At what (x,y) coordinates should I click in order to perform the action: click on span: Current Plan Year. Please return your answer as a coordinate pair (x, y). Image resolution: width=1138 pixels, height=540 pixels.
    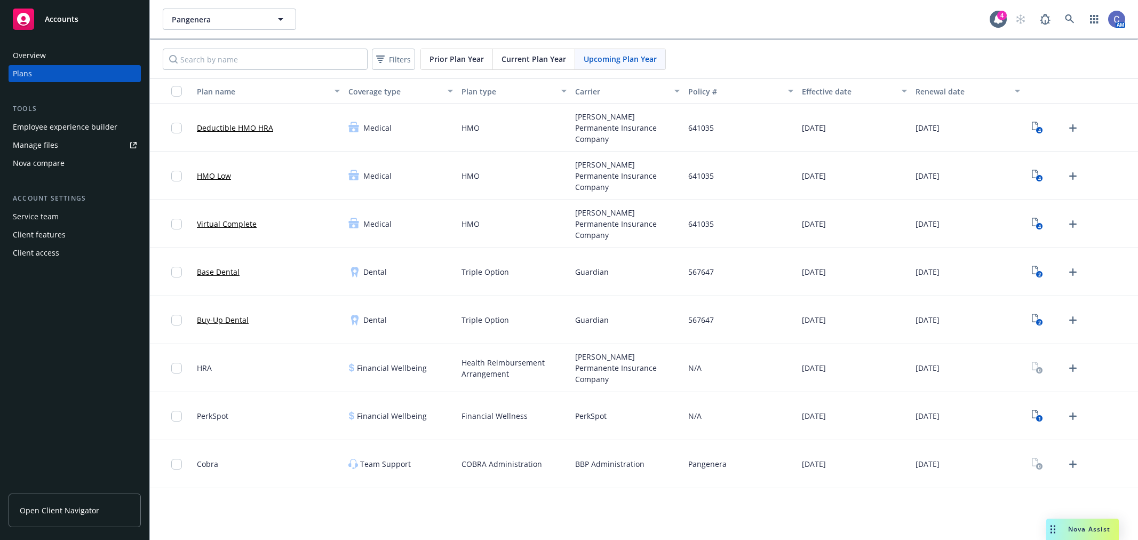
    Looking at the image, I should click on (533, 59).